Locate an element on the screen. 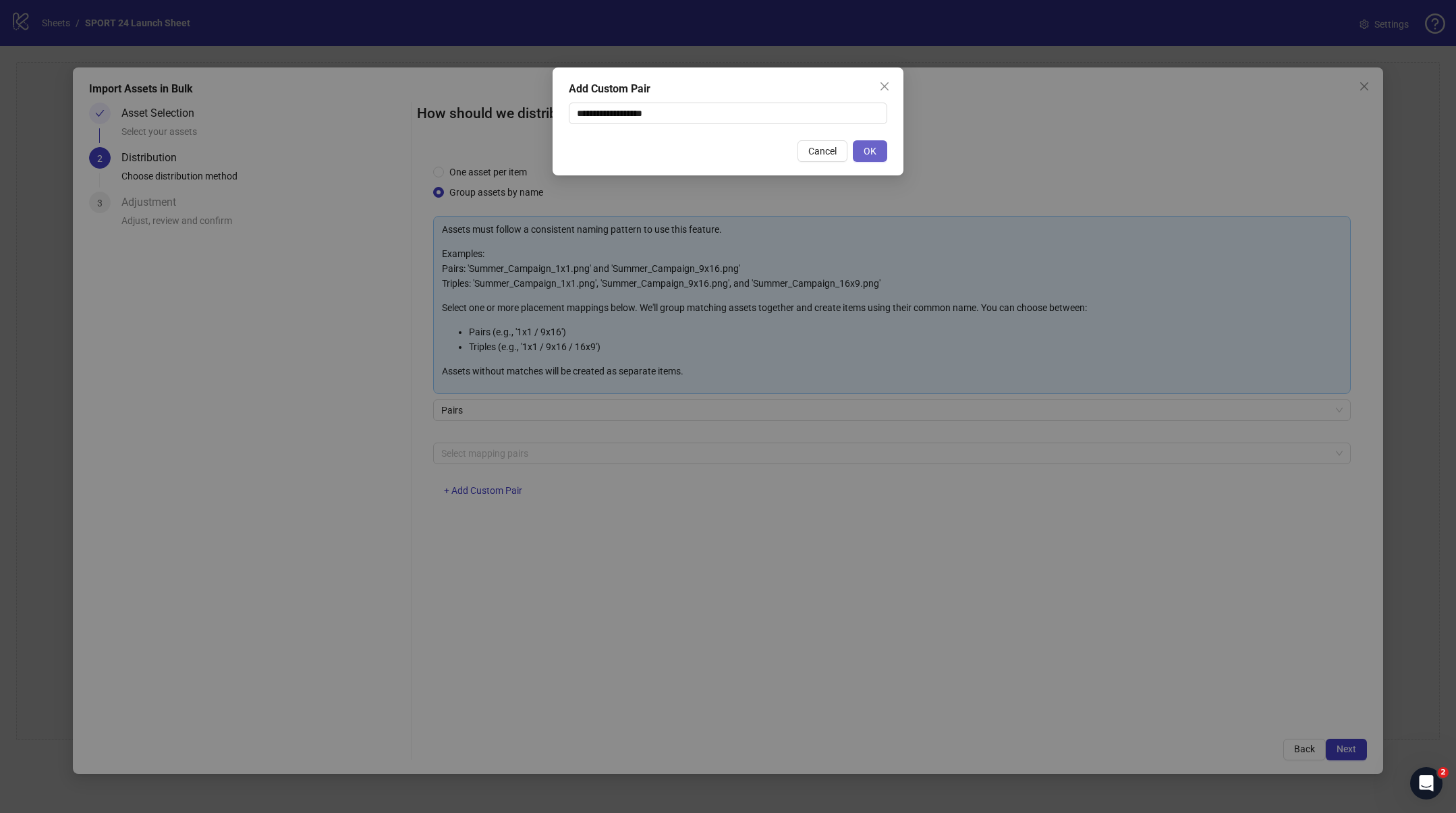  button: OK is located at coordinates (870, 151).